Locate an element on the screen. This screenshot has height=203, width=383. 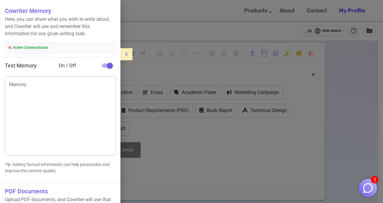
h6: PDF Documents is located at coordinates (60, 191).